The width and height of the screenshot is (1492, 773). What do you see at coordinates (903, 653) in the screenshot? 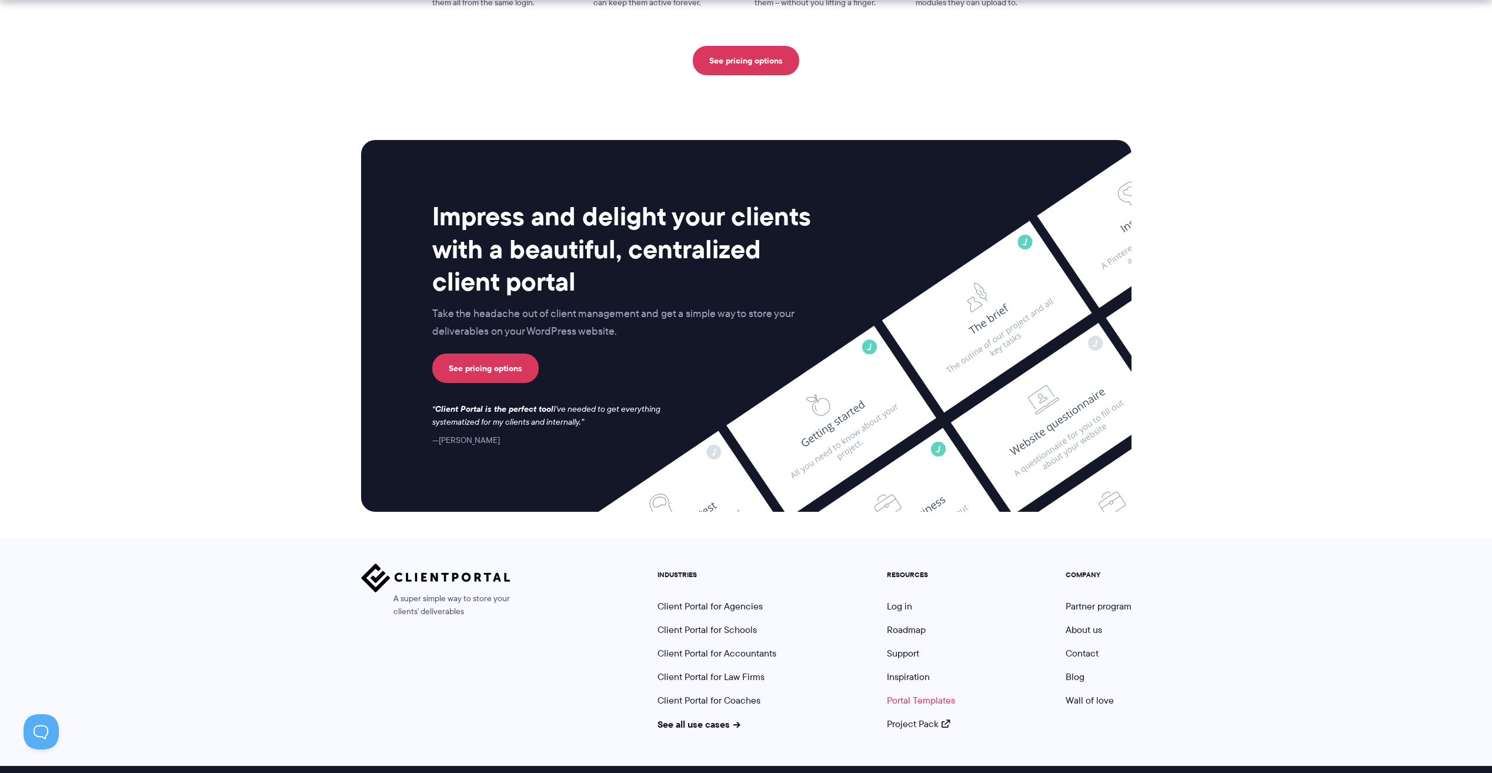
I see `a: Support` at bounding box center [903, 653].